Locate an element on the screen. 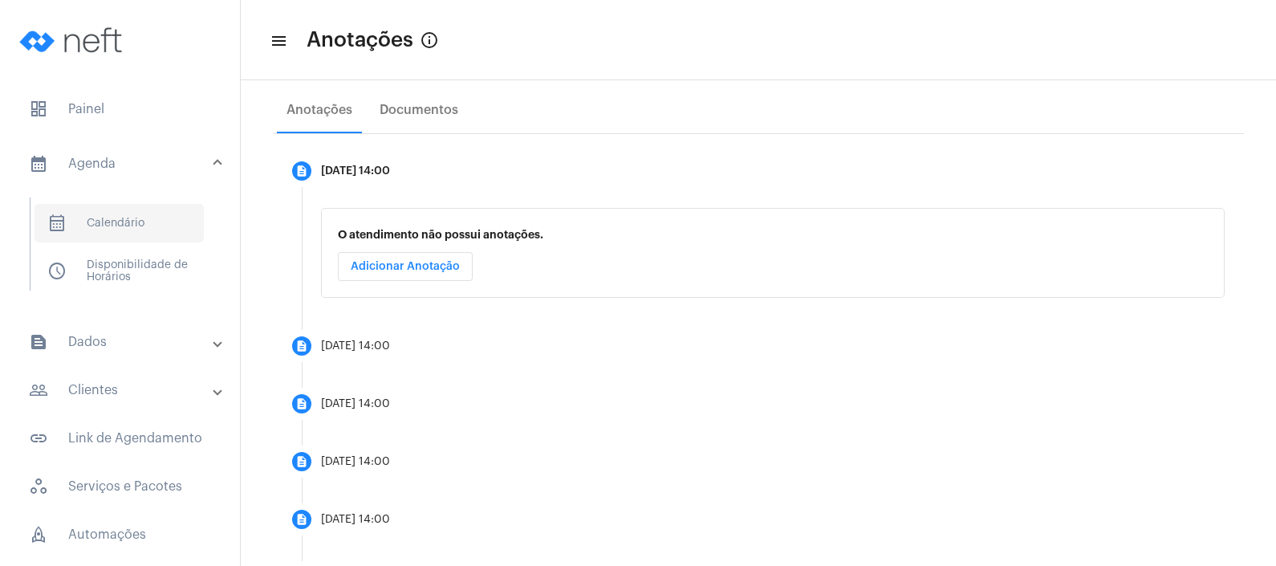 This screenshot has width=1276, height=566. mat-expansion-panel-header: sidenav iconAgenda is located at coordinates (124, 164).